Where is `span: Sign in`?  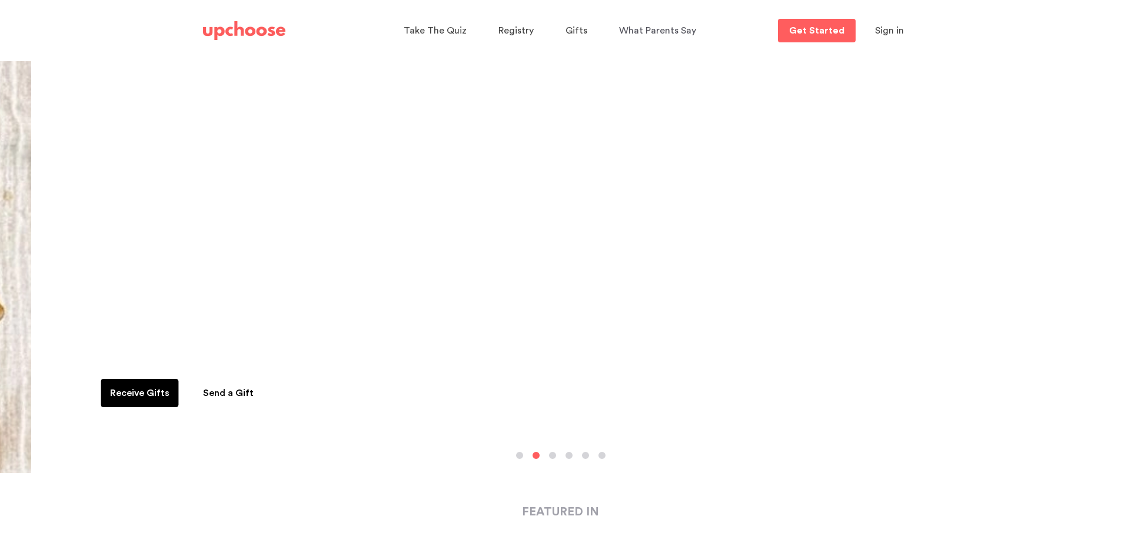 span: Sign in is located at coordinates (889, 31).